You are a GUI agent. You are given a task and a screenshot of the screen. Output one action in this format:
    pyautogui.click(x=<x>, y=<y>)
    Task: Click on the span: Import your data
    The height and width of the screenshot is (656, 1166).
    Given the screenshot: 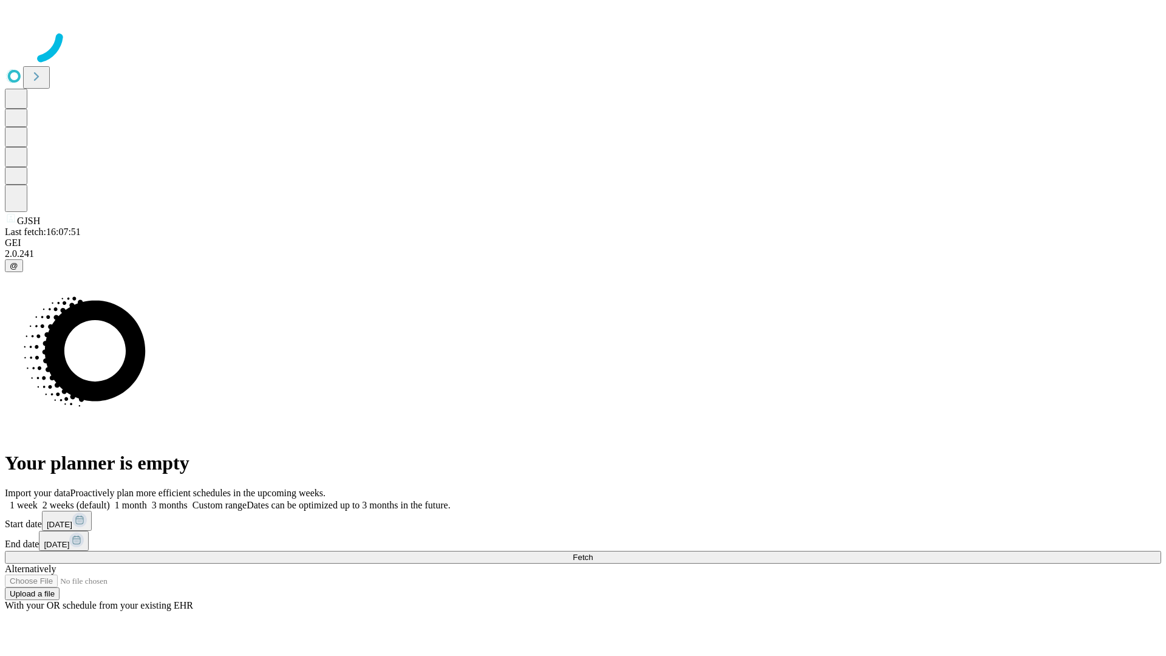 What is the action you would take?
    pyautogui.click(x=38, y=493)
    